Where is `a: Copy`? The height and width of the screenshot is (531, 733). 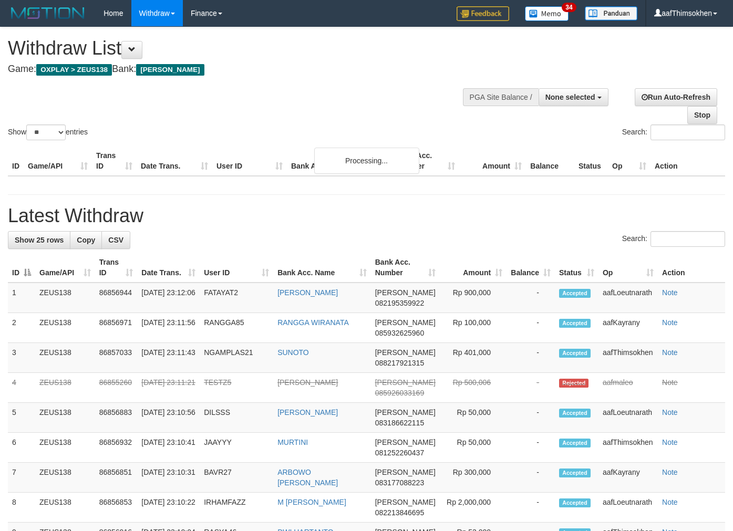
a: Copy is located at coordinates (86, 240).